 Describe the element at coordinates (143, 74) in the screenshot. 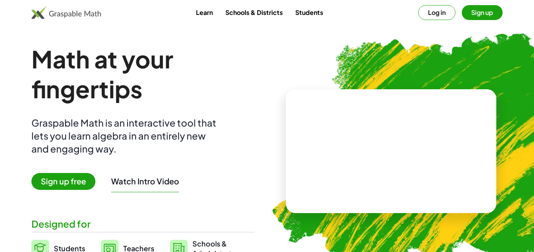

I see `h1: Math at your fingertips` at that location.